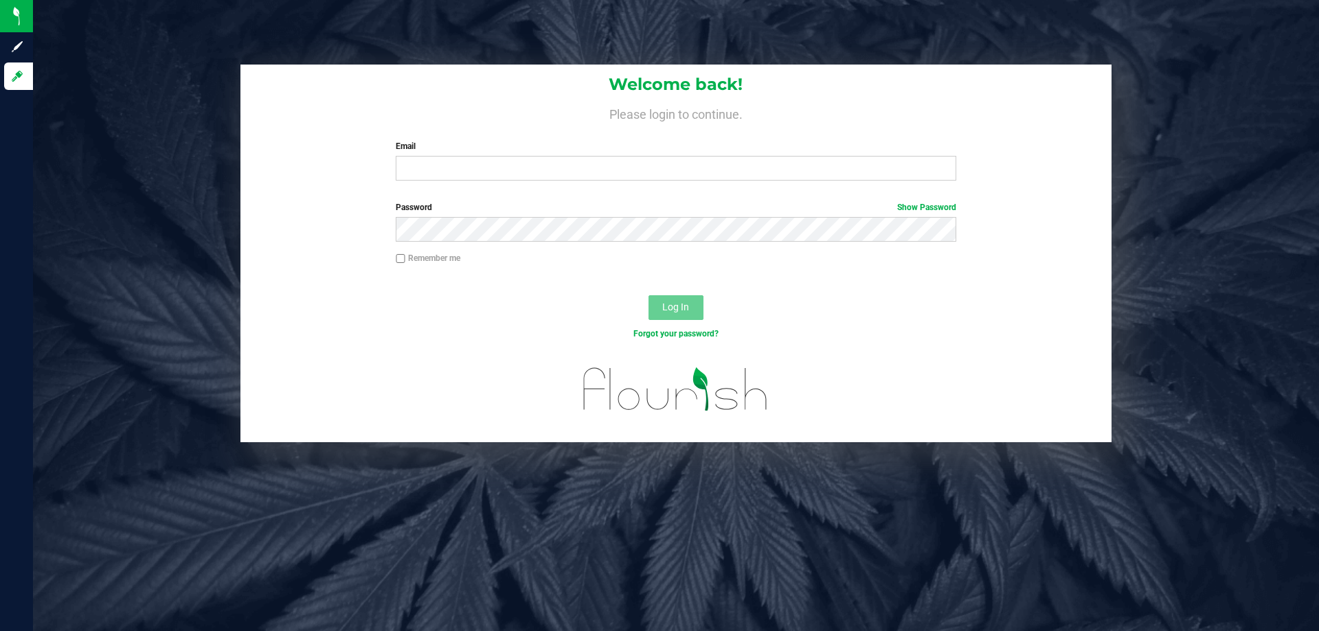  I want to click on label: Remember me, so click(428, 258).